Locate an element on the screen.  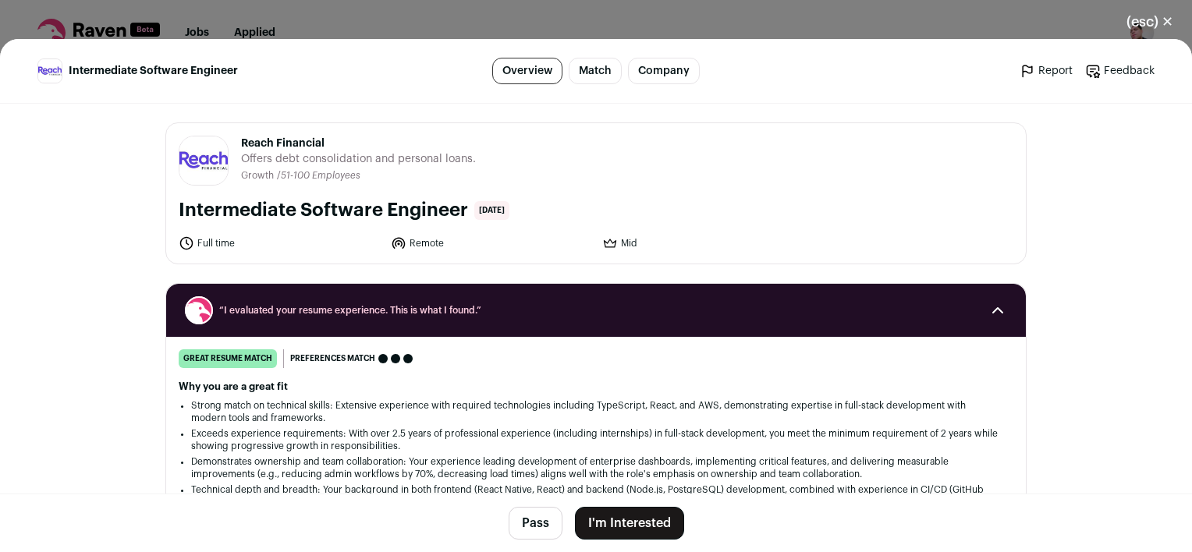
span: Preferences match is located at coordinates (332, 359).